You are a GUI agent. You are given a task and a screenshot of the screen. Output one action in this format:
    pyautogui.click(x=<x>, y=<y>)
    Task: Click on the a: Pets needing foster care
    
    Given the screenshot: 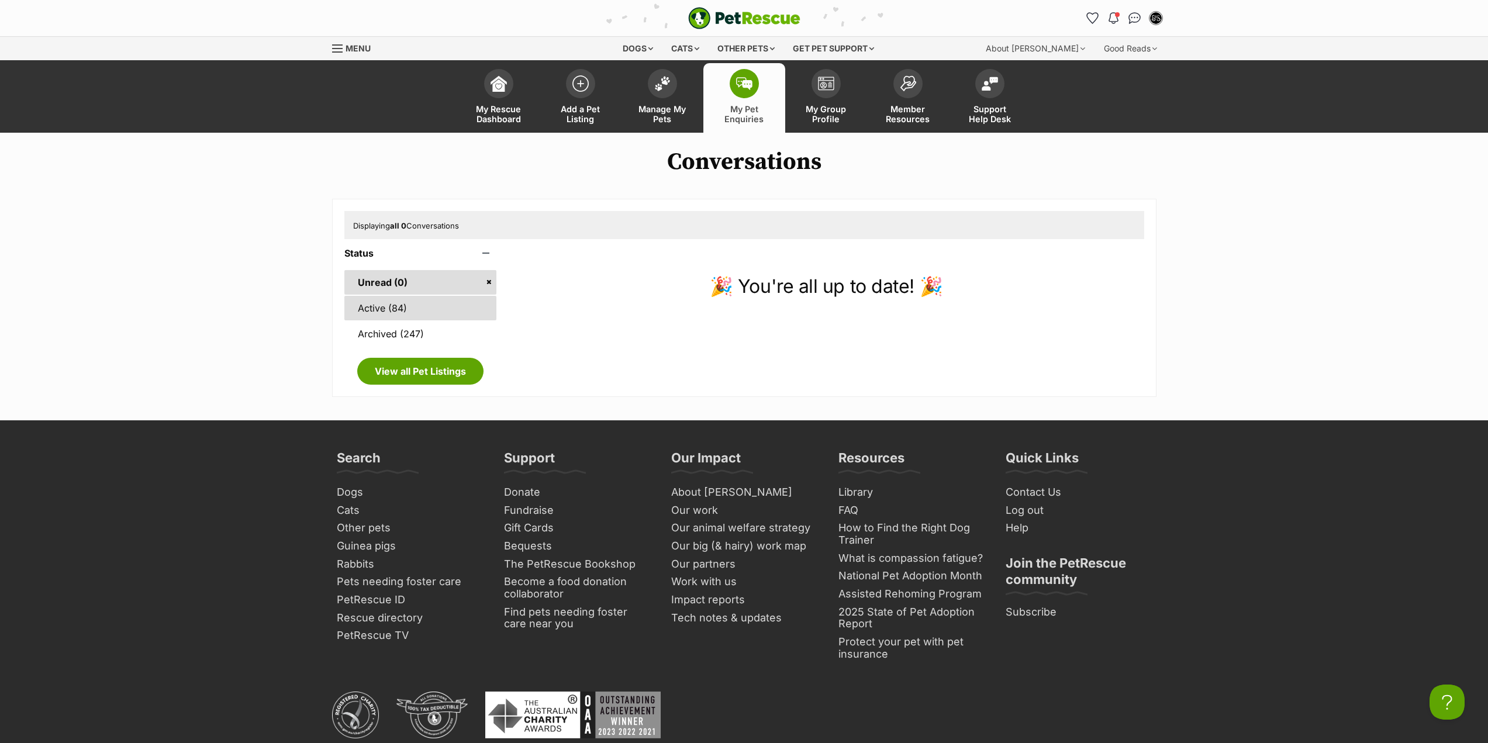 What is the action you would take?
    pyautogui.click(x=410, y=582)
    